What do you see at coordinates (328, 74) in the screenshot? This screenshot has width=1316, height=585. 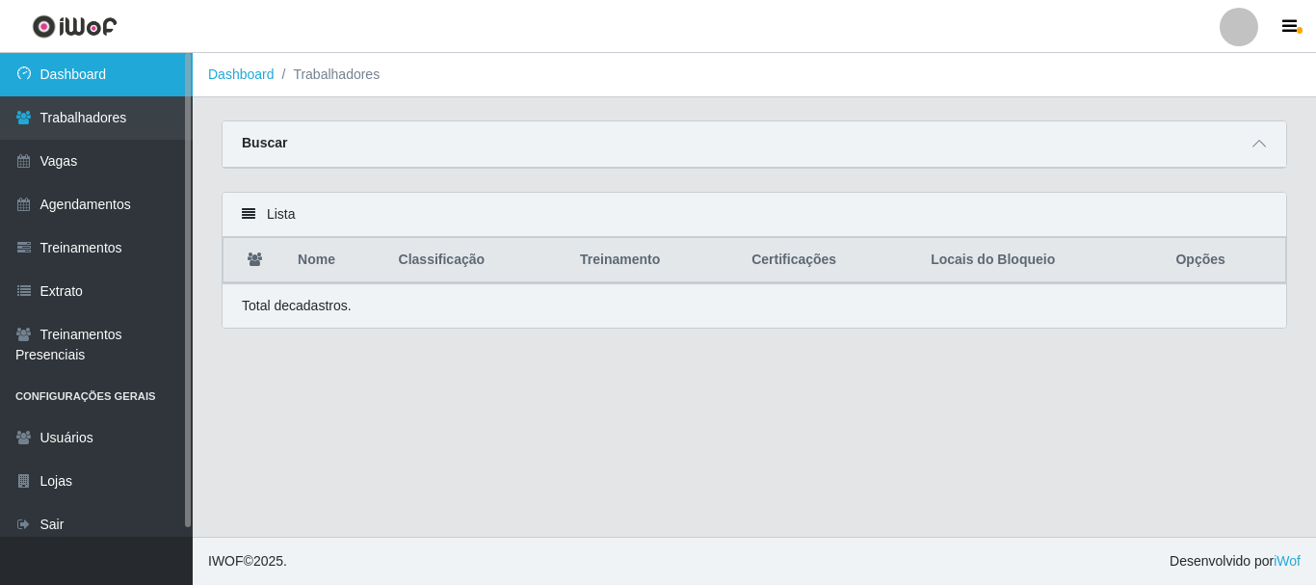 I see `li: Trabalhadores` at bounding box center [328, 74].